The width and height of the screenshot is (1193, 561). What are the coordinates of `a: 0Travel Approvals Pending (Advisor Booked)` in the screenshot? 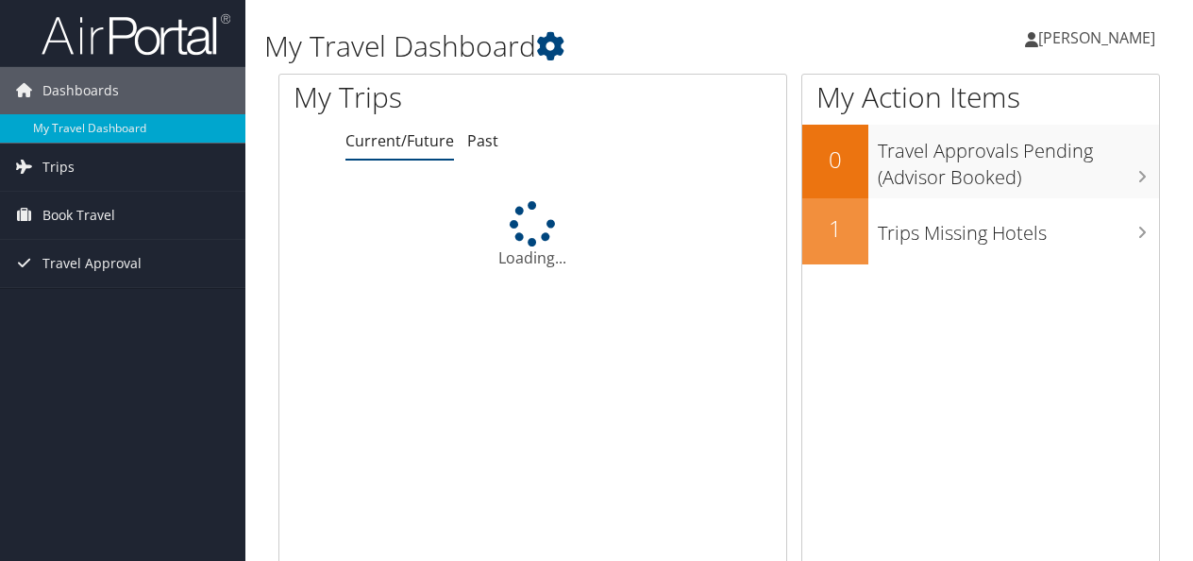 It's located at (981, 160).